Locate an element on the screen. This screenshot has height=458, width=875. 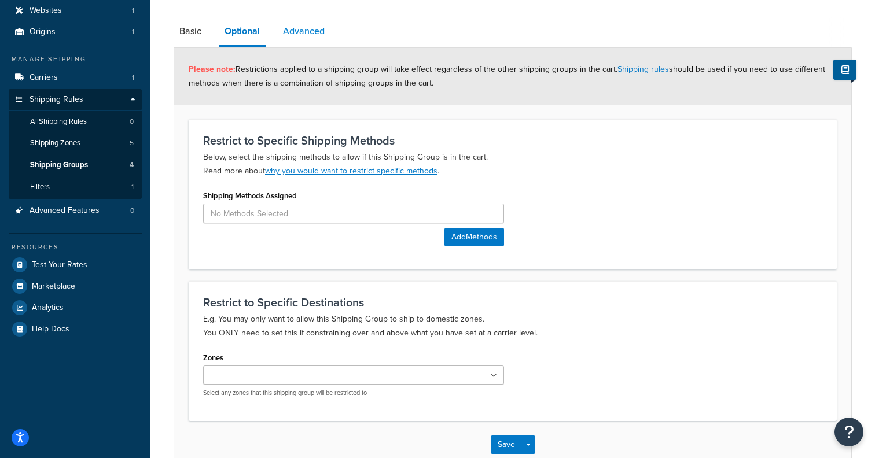
a: Filters1 is located at coordinates (75, 187).